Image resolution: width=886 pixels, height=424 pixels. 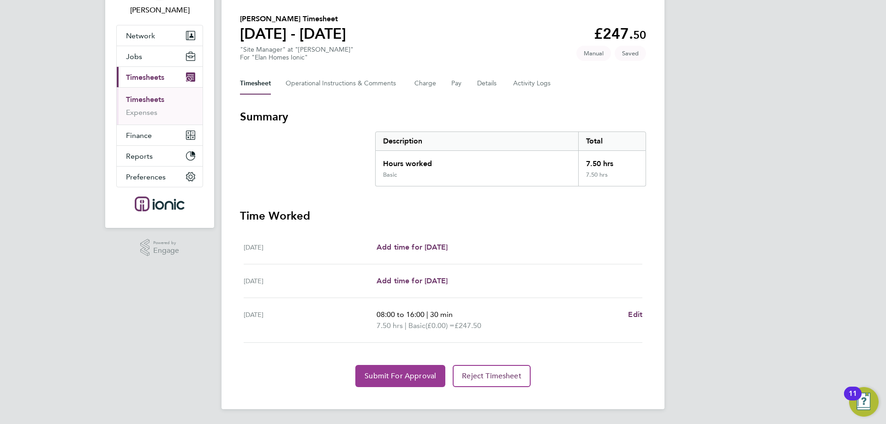 What do you see at coordinates (140, 36) in the screenshot?
I see `span: Network` at bounding box center [140, 36].